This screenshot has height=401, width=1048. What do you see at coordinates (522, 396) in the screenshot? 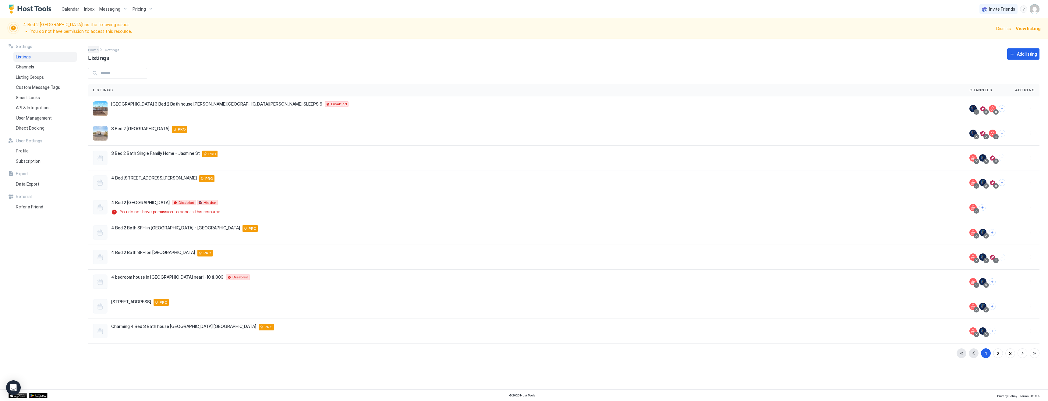
I see `span: © 2025 Host Tools` at bounding box center [522, 396].